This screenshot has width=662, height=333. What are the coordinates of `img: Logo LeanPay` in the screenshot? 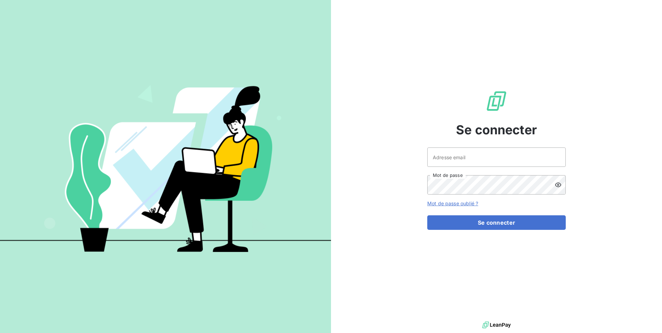 It's located at (496, 101).